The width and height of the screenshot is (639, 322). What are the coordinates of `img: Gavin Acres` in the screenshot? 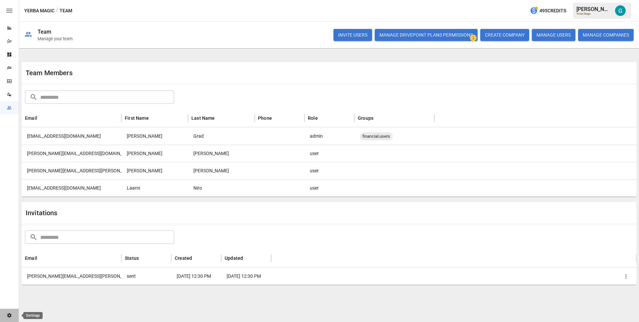 It's located at (621, 11).